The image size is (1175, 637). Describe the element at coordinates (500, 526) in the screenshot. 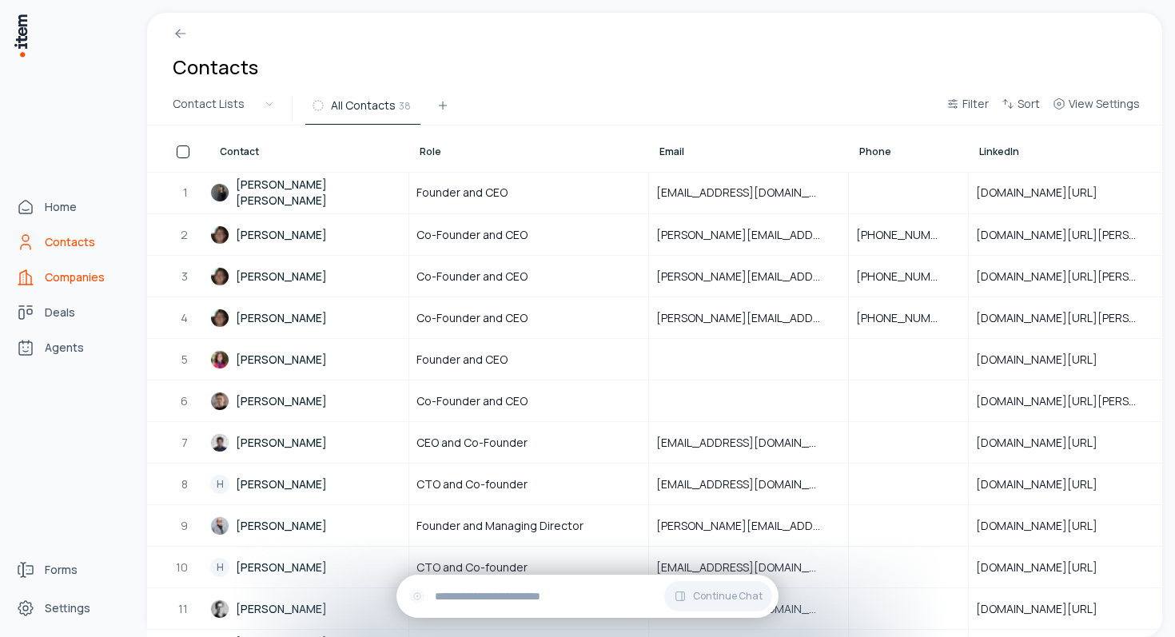

I see `span: Founder and Managing Director` at that location.